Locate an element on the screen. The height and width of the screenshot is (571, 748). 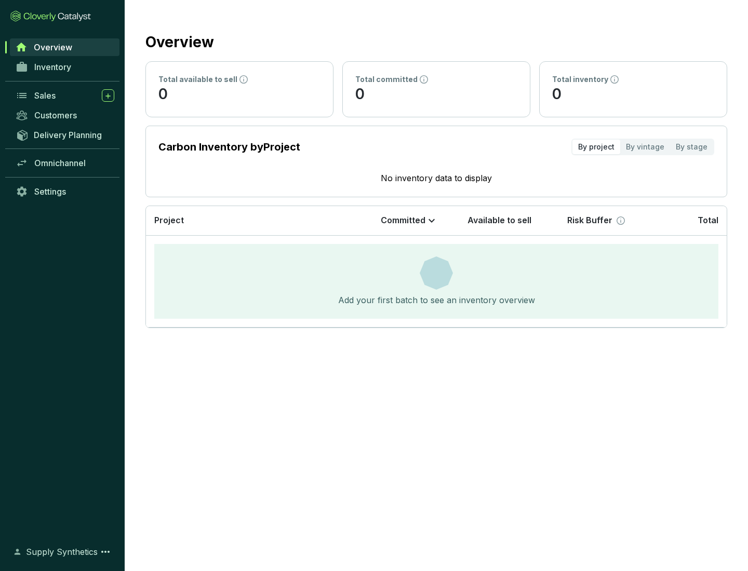
span: Overview is located at coordinates (53, 47).